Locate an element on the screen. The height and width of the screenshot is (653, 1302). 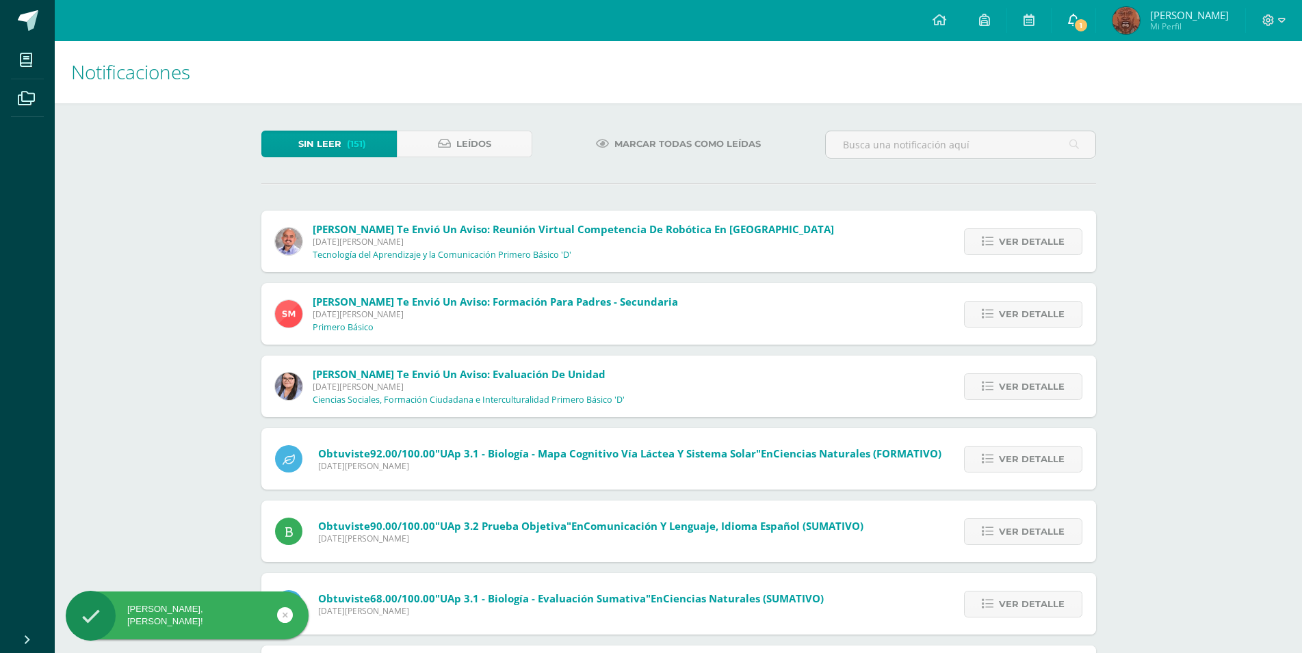
span: (151) is located at coordinates (356, 144).